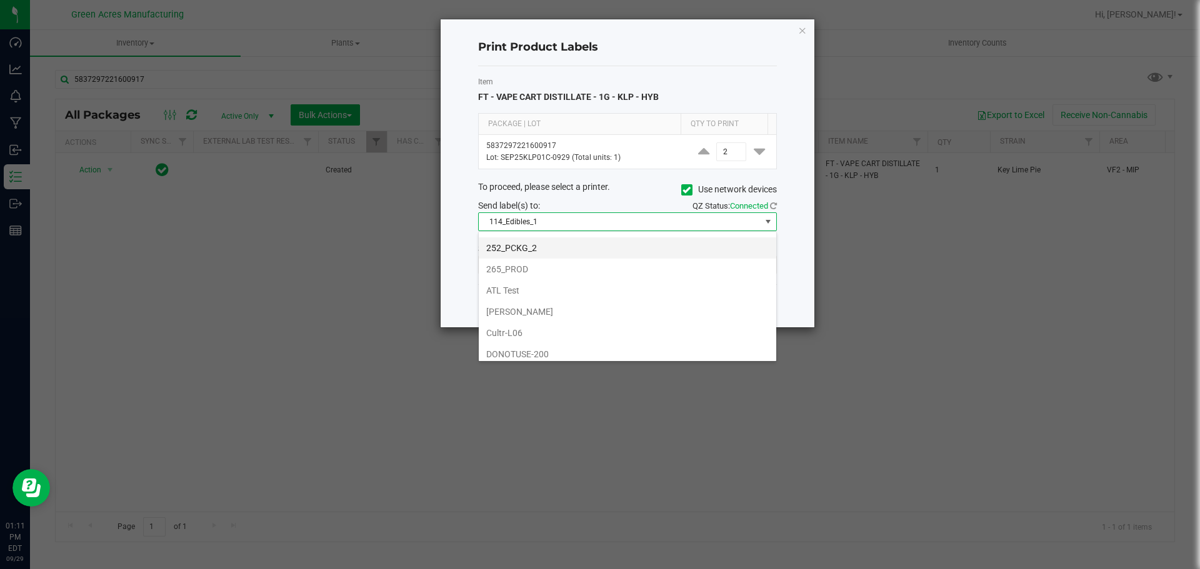  What do you see at coordinates (628, 82) in the screenshot?
I see `label: Item` at bounding box center [628, 82].